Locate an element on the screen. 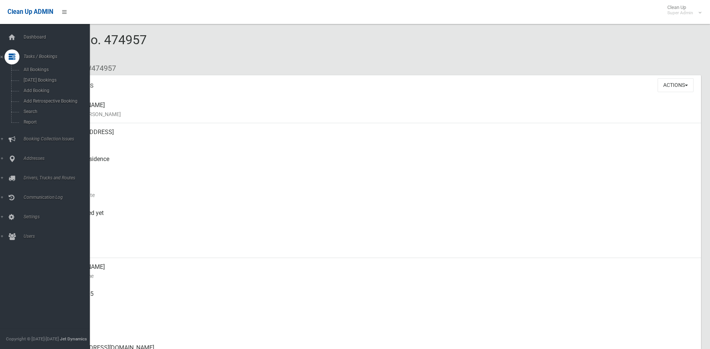 The width and height of the screenshot is (710, 349). span: Add Retrospective Booking is located at coordinates (55, 101).